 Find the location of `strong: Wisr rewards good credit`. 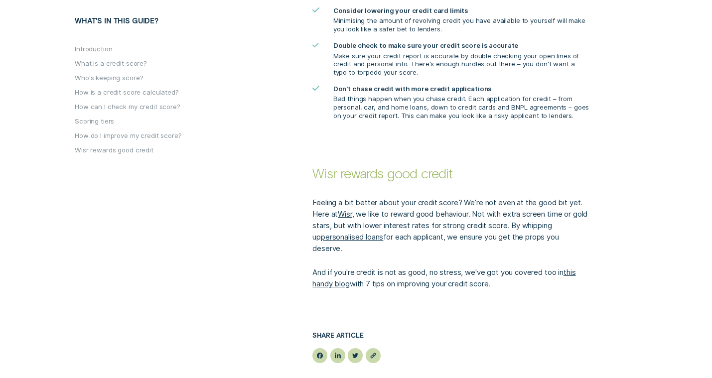

strong: Wisr rewards good credit is located at coordinates (382, 173).